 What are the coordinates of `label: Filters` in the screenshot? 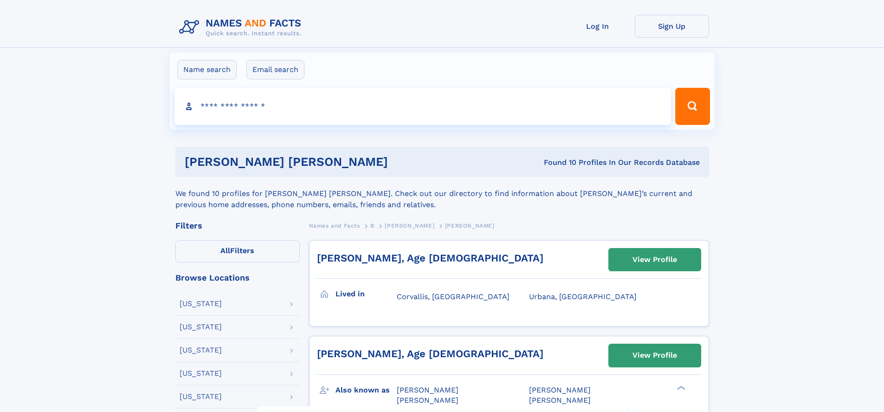 It's located at (238, 251).